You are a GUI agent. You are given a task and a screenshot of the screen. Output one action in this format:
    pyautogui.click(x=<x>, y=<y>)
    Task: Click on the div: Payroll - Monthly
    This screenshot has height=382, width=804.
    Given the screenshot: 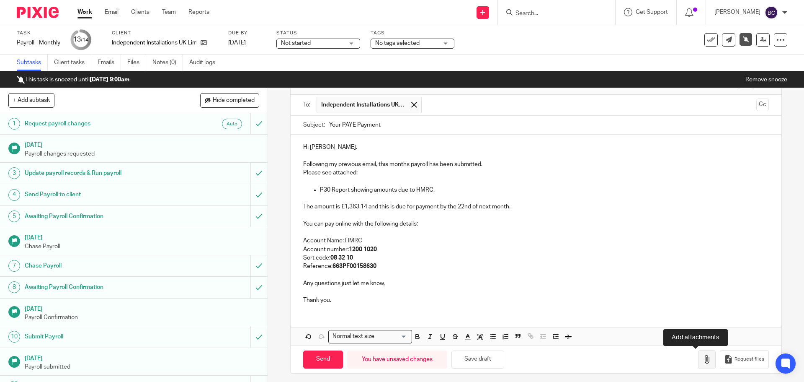 What is the action you would take?
    pyautogui.click(x=39, y=43)
    